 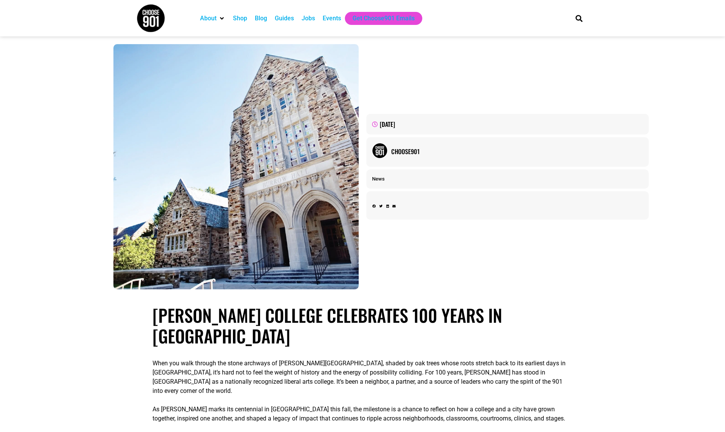 What do you see at coordinates (579, 18) in the screenshot?
I see `div: Search` at bounding box center [579, 18].